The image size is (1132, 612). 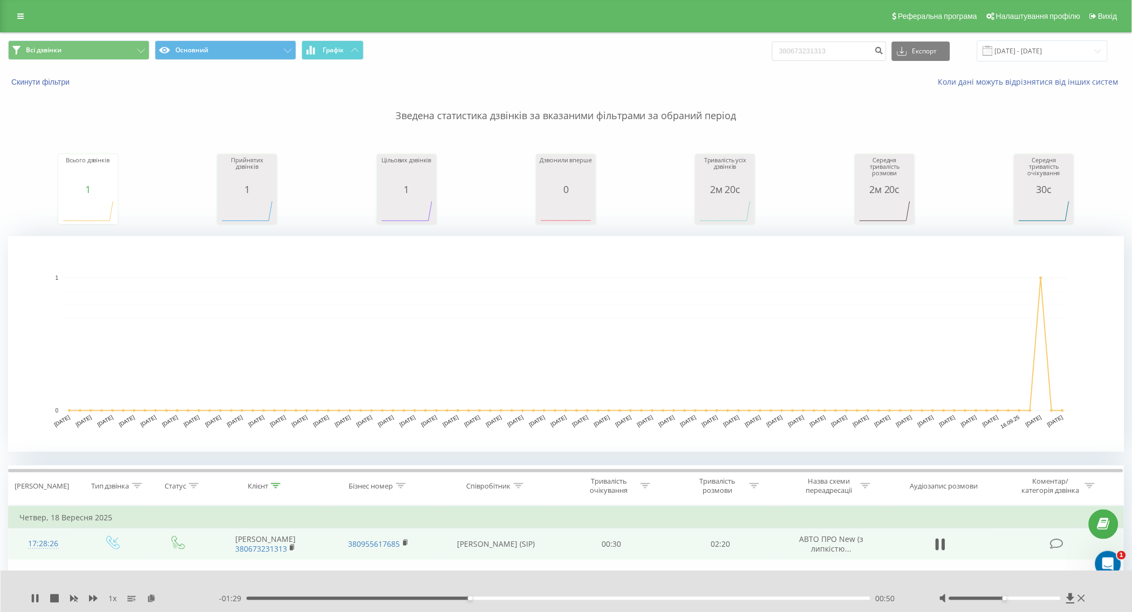 I want to click on a: 380955617685, so click(x=374, y=544).